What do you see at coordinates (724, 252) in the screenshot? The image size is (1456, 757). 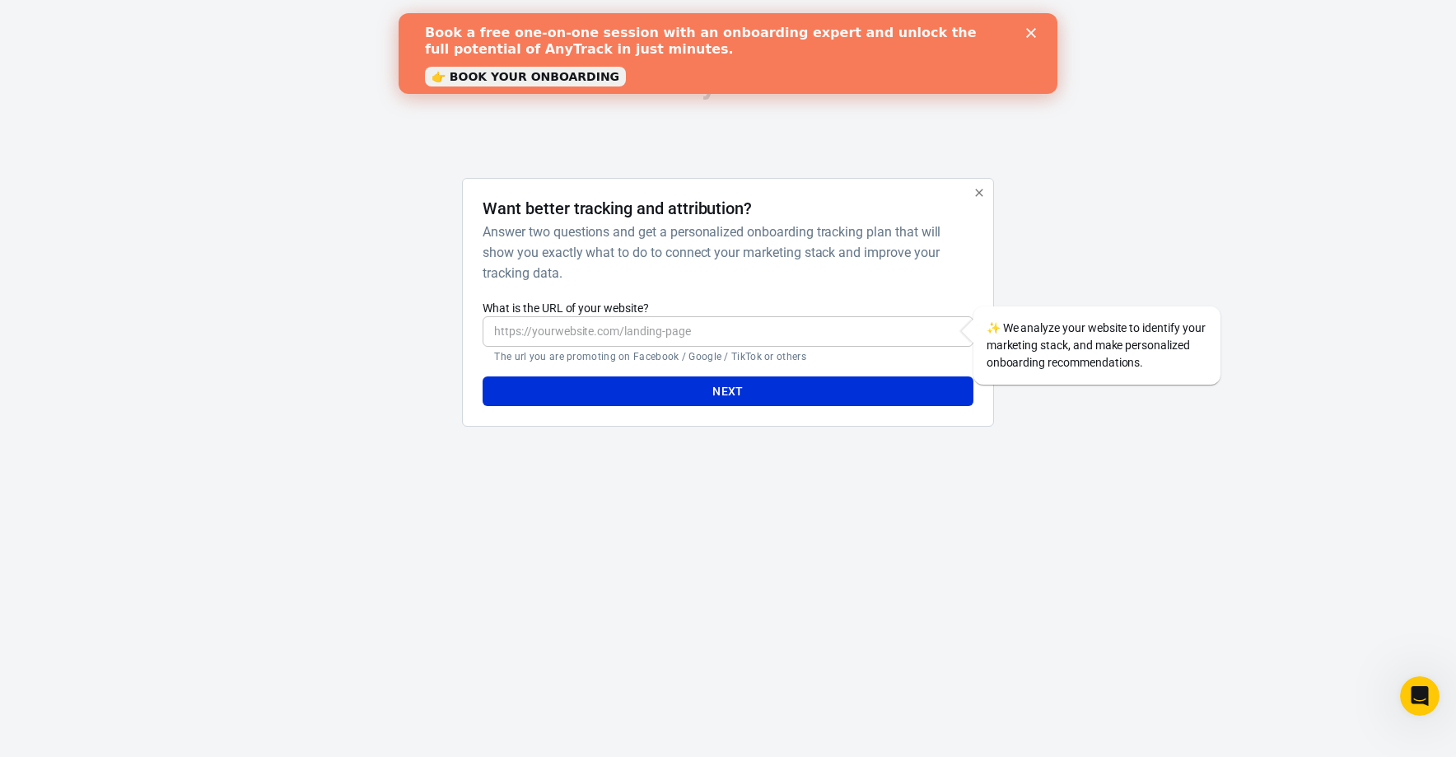 I see `h6: Answer two questions and get a personalized onboarding tracking plan that will show you exactly w...` at bounding box center [724, 252].